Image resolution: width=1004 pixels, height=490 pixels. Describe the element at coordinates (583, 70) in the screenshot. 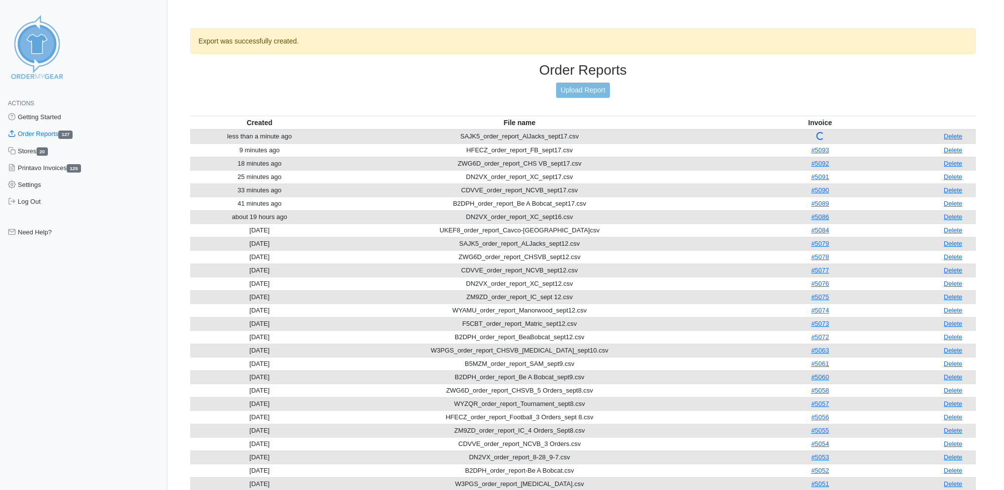

I see `h3: Order Reports` at that location.